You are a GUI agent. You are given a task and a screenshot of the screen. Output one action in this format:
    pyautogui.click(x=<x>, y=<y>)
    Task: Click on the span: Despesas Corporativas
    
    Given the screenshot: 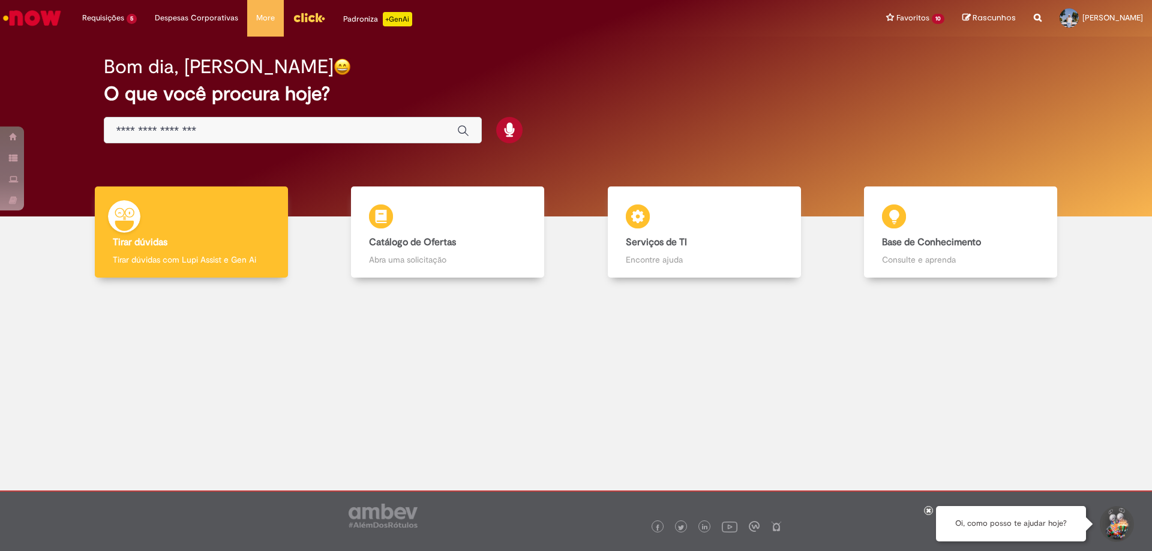 What is the action you would take?
    pyautogui.click(x=196, y=18)
    